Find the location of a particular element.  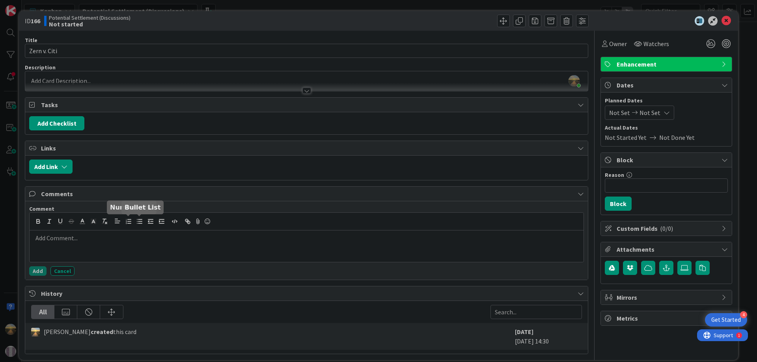

span: Metrics is located at coordinates (667, 319).